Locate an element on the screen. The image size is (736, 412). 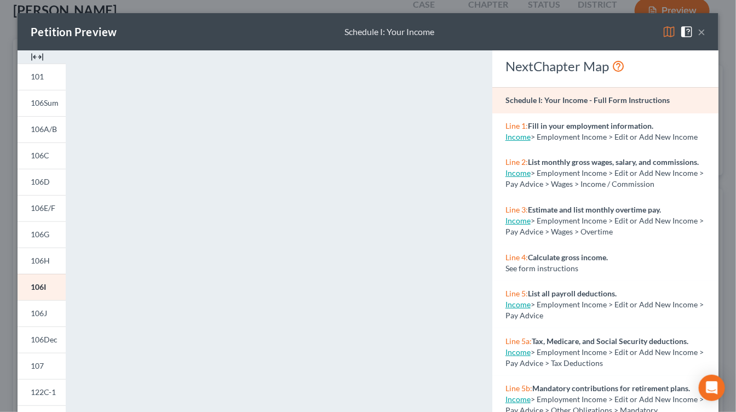
a: 106Dec is located at coordinates (42, 339).